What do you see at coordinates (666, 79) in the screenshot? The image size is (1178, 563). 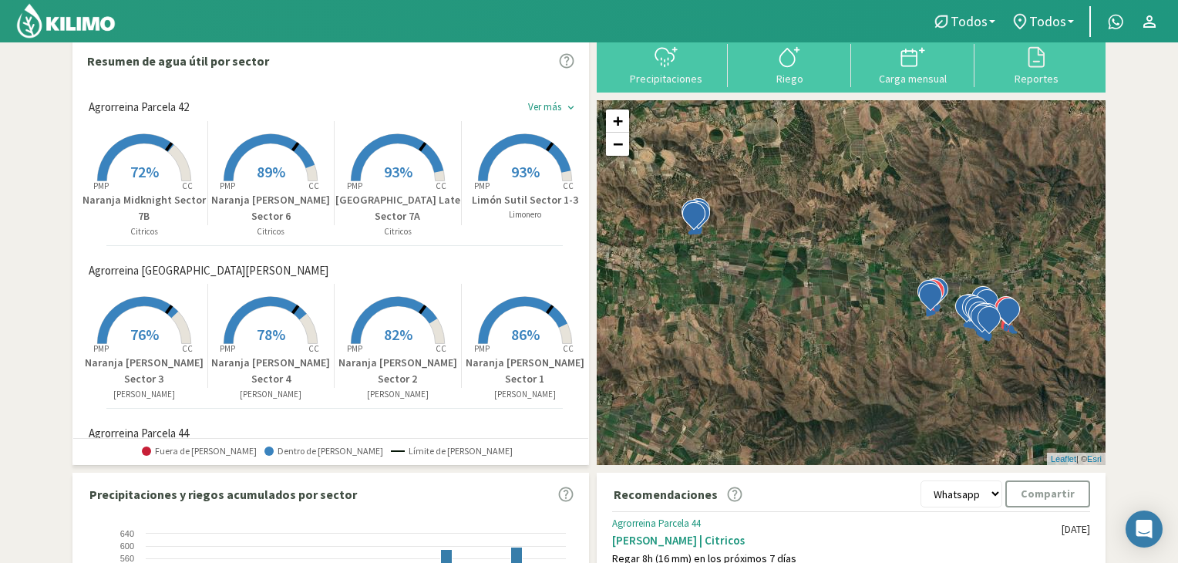 I see `div: Precipitaciones` at bounding box center [666, 79].